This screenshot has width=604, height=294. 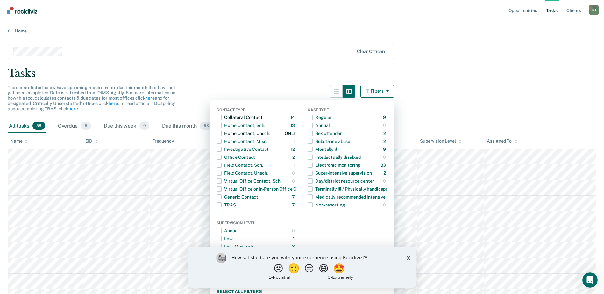 What do you see at coordinates (225, 239) in the screenshot?
I see `div: Low` at bounding box center [225, 239].